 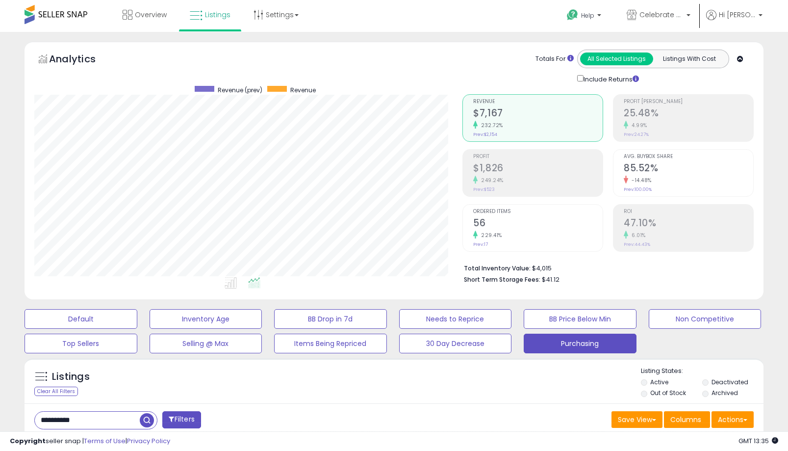 I want to click on small: 4.99%, so click(x=638, y=125).